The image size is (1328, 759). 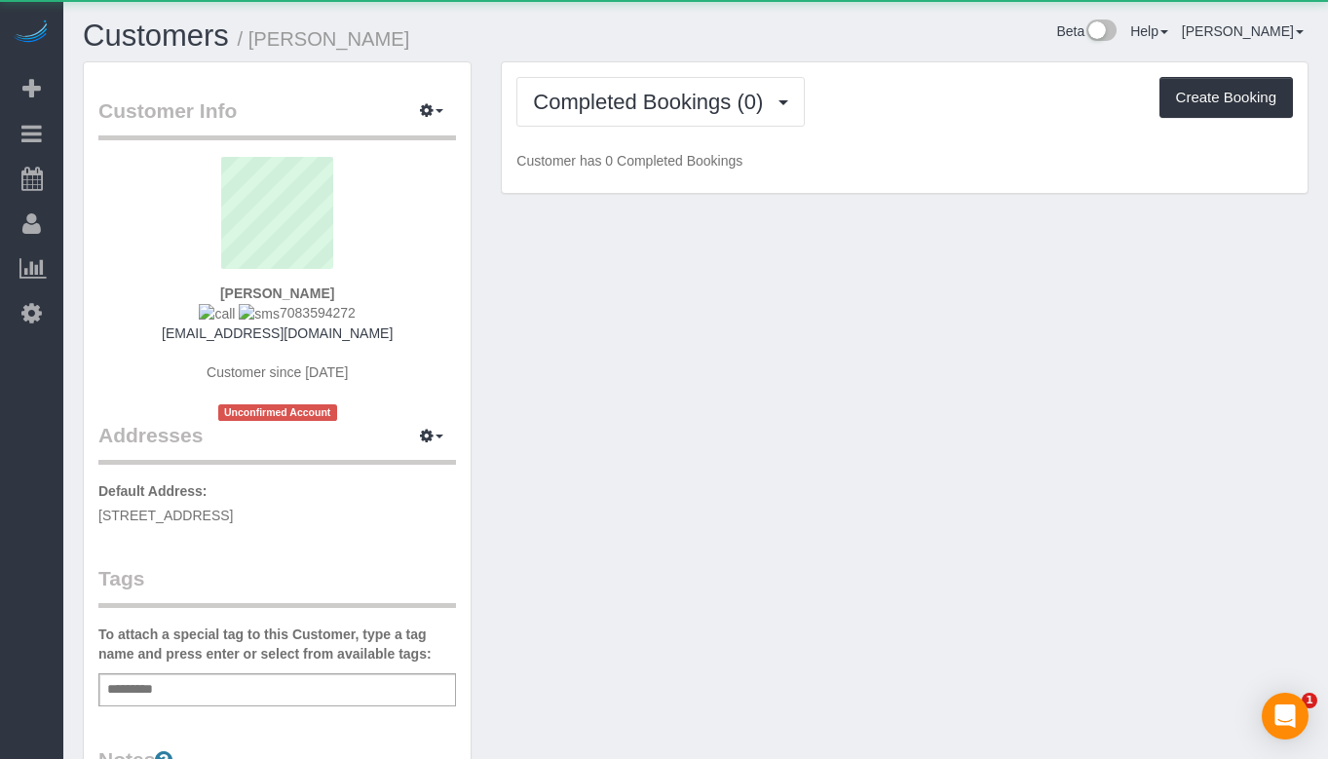 I want to click on legend: Tags, so click(x=277, y=585).